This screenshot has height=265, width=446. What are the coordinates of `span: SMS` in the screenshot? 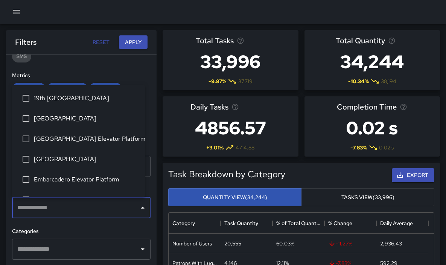 It's located at (21, 56).